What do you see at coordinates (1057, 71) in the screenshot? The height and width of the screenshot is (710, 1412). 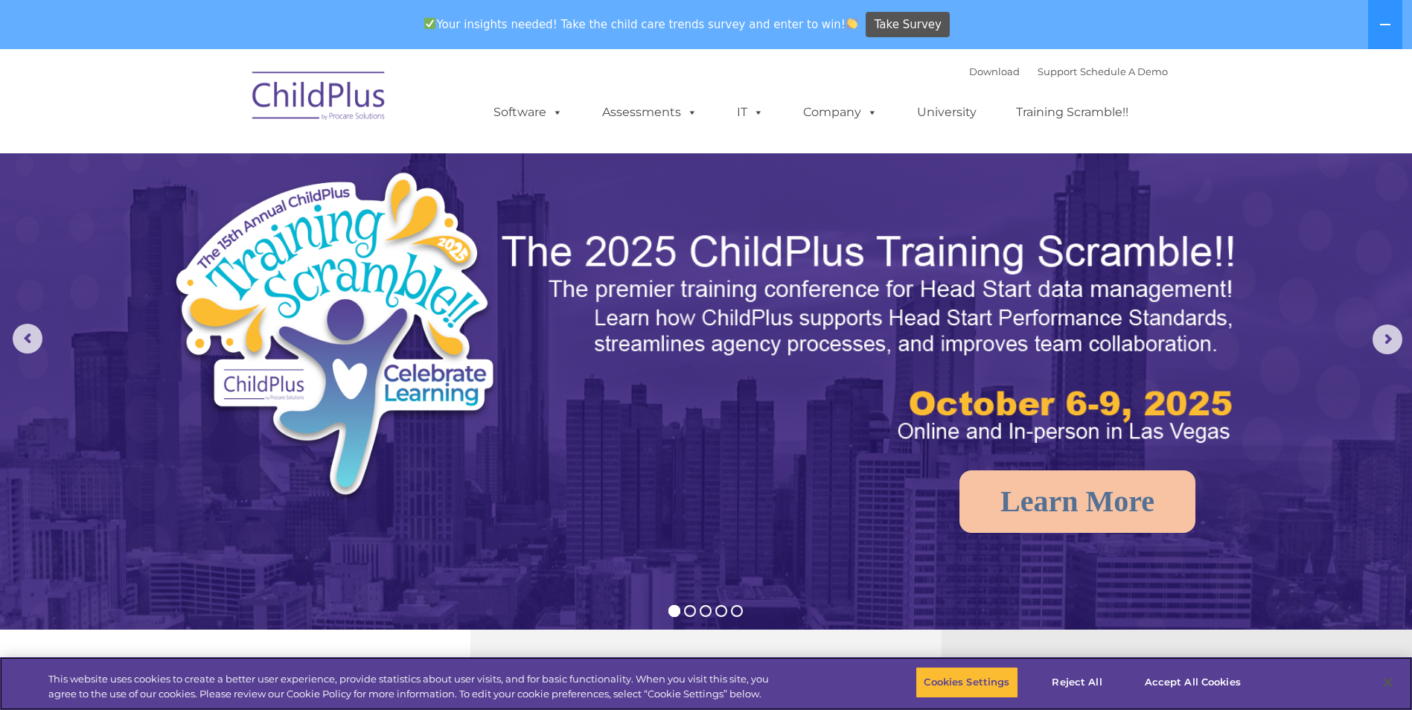 I see `a: Support` at bounding box center [1057, 71].